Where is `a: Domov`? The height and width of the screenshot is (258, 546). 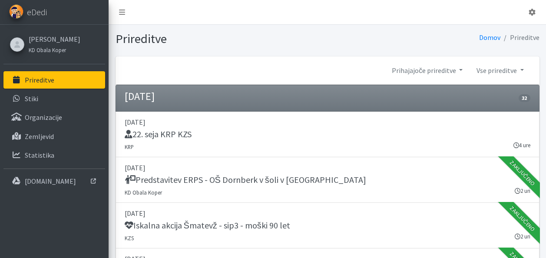 a: Domov is located at coordinates (490, 37).